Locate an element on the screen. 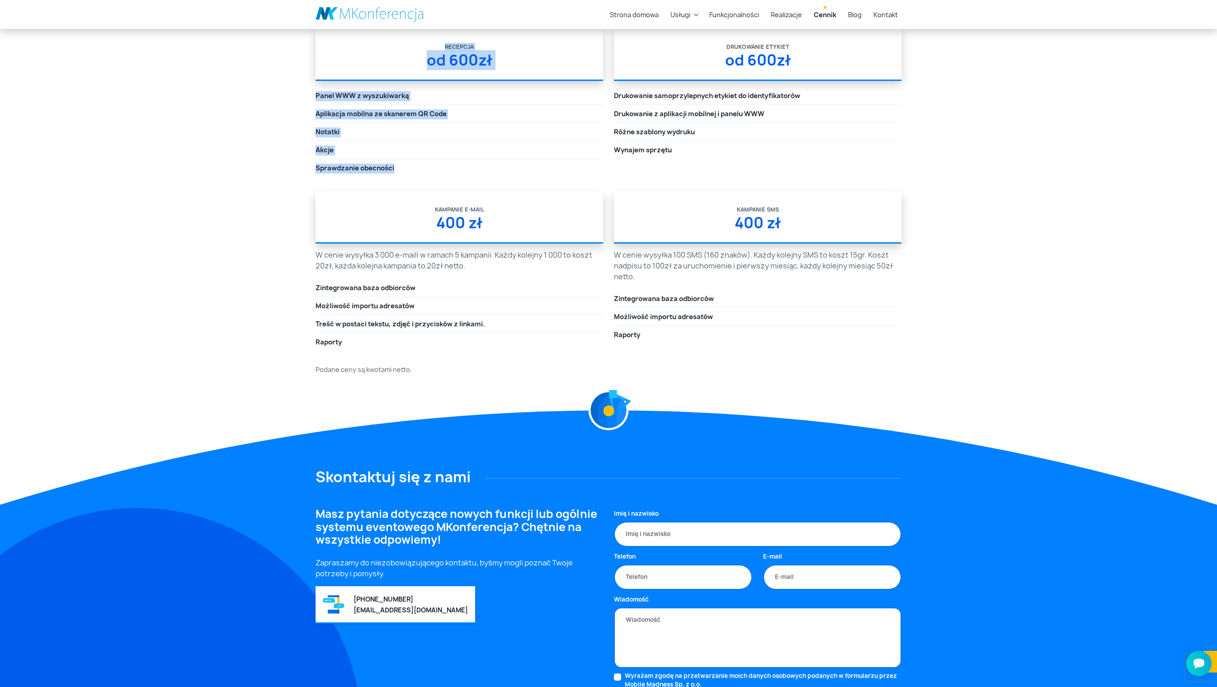 The width and height of the screenshot is (1217, 687). a: Blog is located at coordinates (855, 14).